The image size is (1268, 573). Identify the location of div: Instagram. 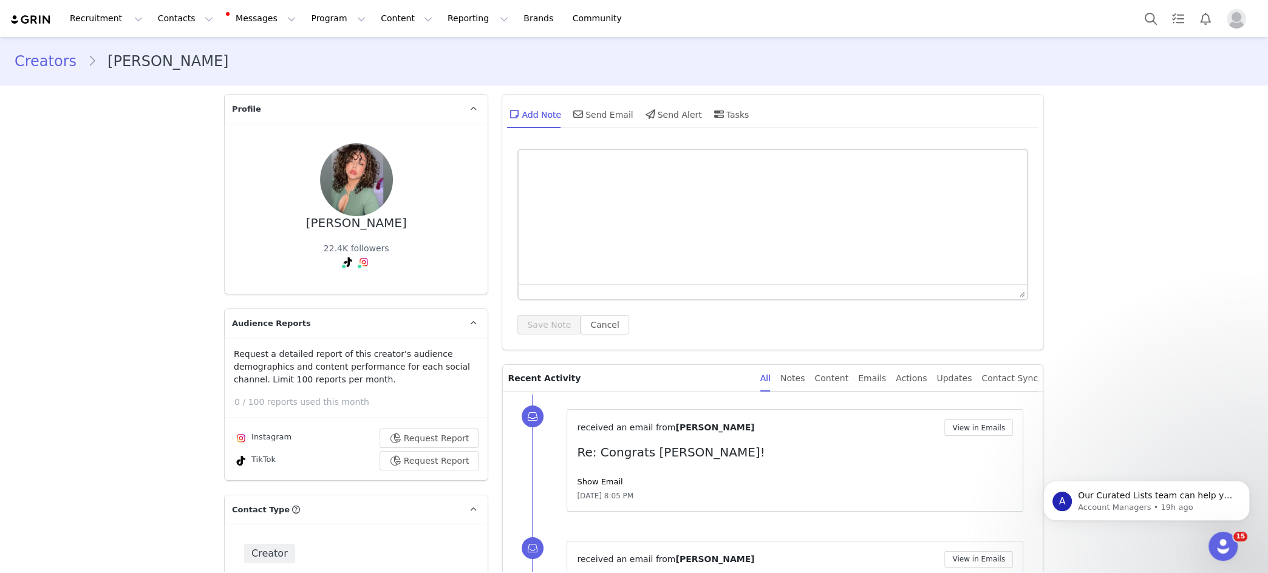
(262, 439).